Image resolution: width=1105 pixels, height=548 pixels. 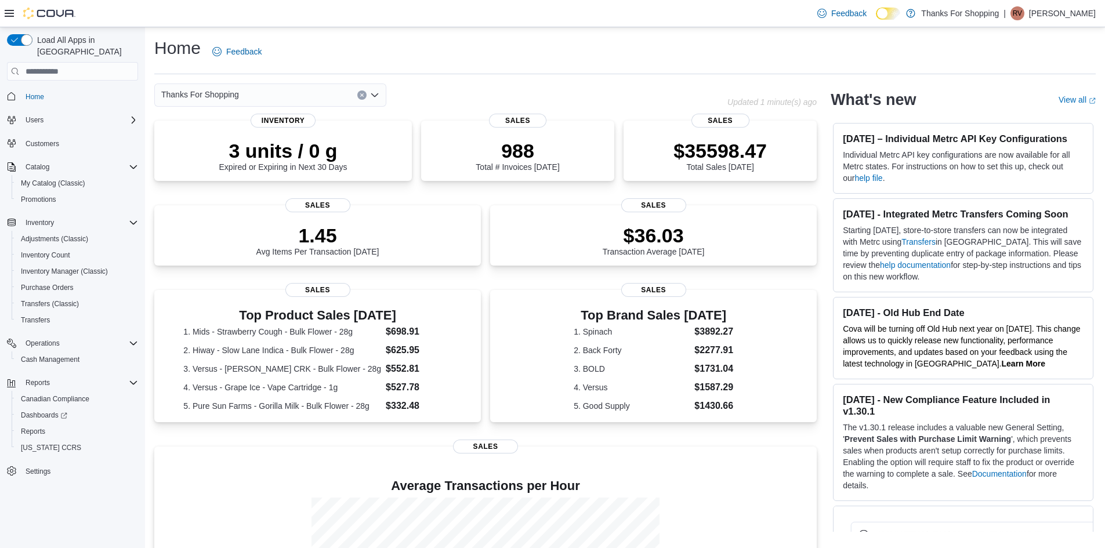 I want to click on a: Canadian Compliance, so click(x=55, y=399).